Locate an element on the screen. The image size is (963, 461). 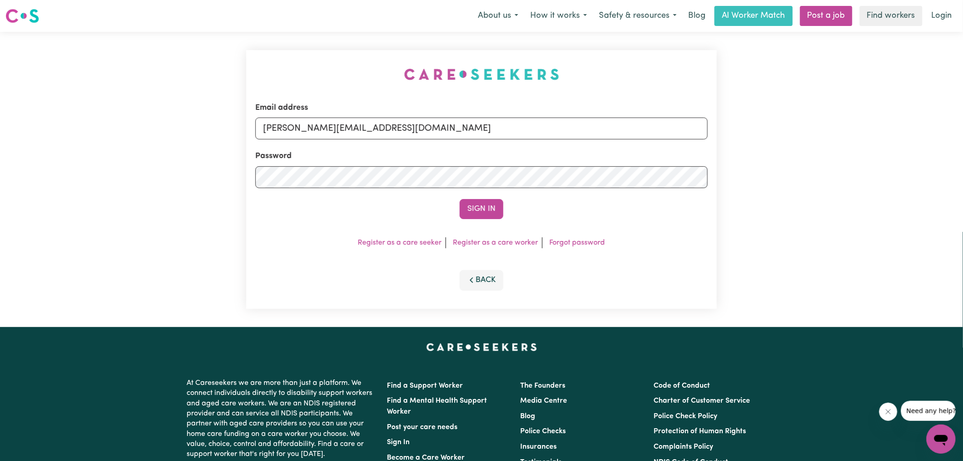
a: Post your care needs is located at coordinates (422, 427).